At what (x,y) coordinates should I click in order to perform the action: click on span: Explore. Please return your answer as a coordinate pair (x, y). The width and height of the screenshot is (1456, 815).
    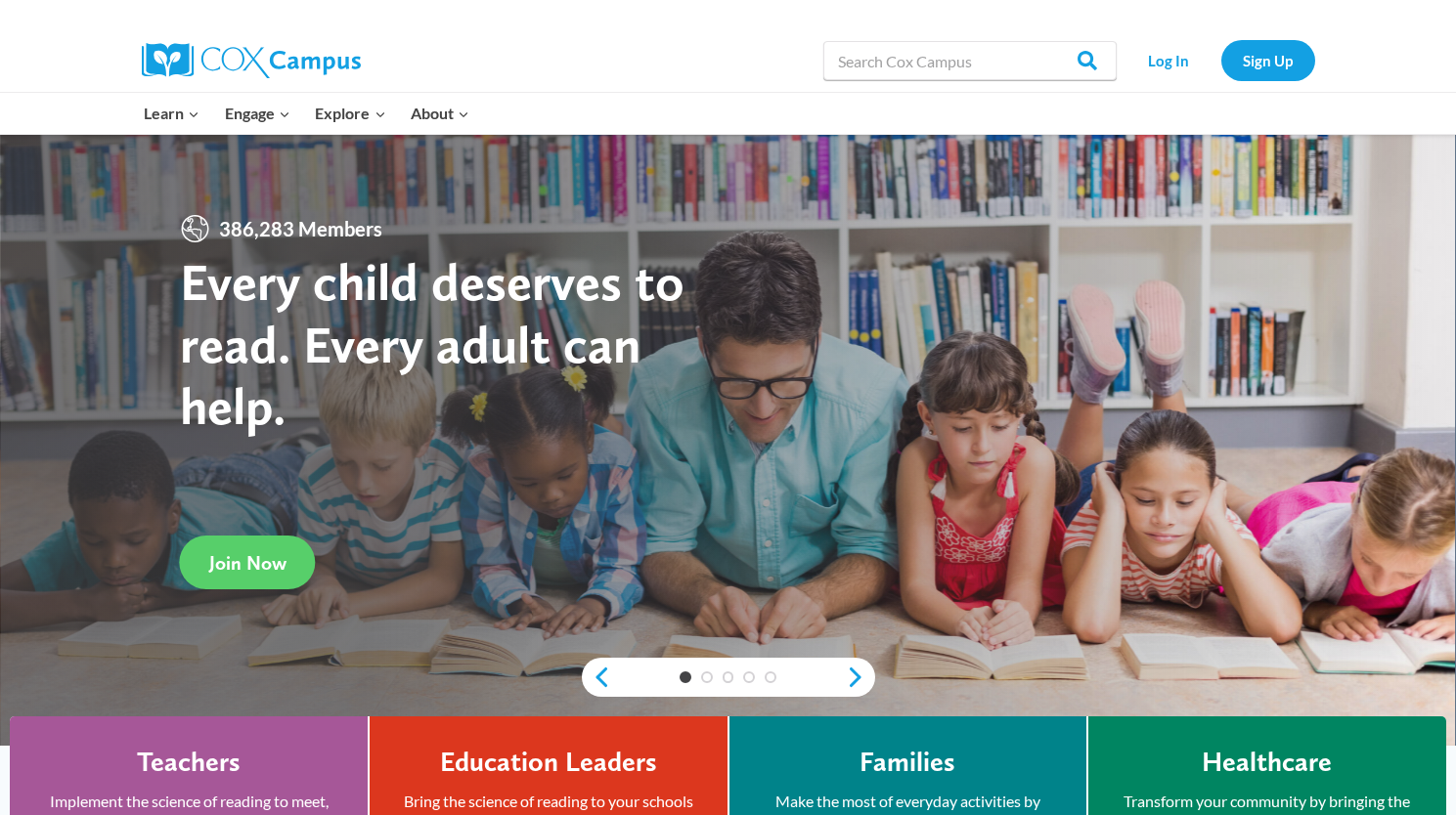
    Looking at the image, I should click on (350, 113).